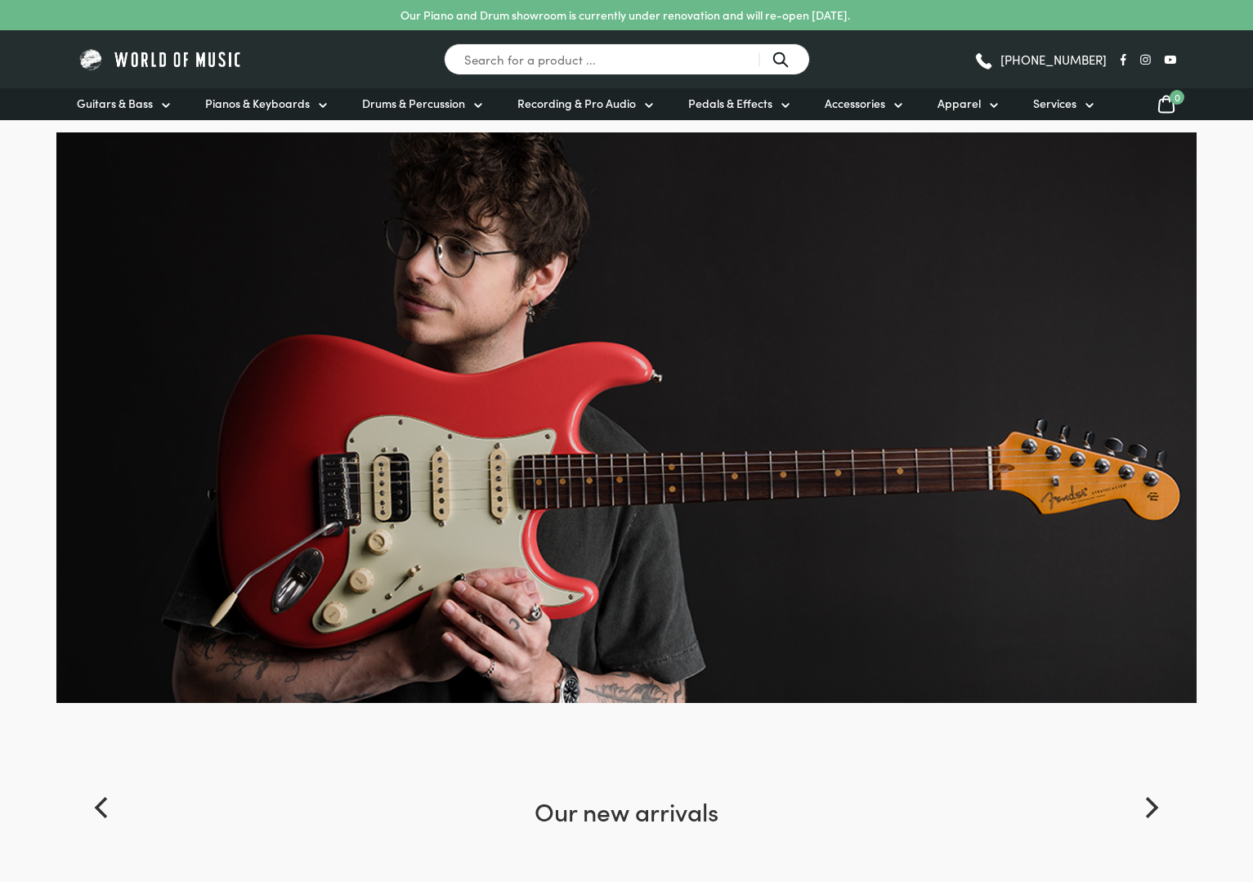 Image resolution: width=1253 pixels, height=882 pixels. I want to click on button: Previous, so click(103, 808).